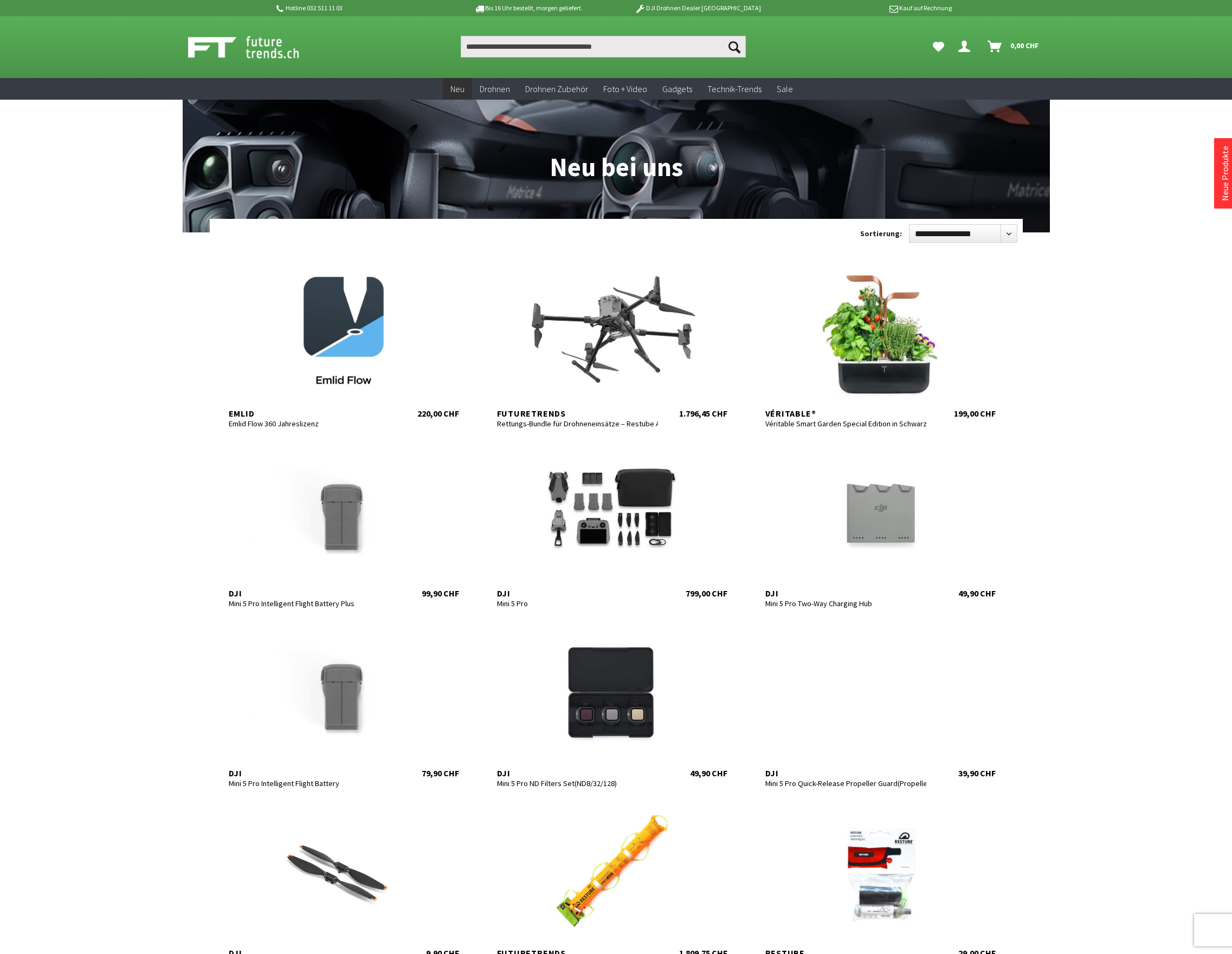  Describe the element at coordinates (703, 413) in the screenshot. I see `div: 1.796,45 CHF` at that location.